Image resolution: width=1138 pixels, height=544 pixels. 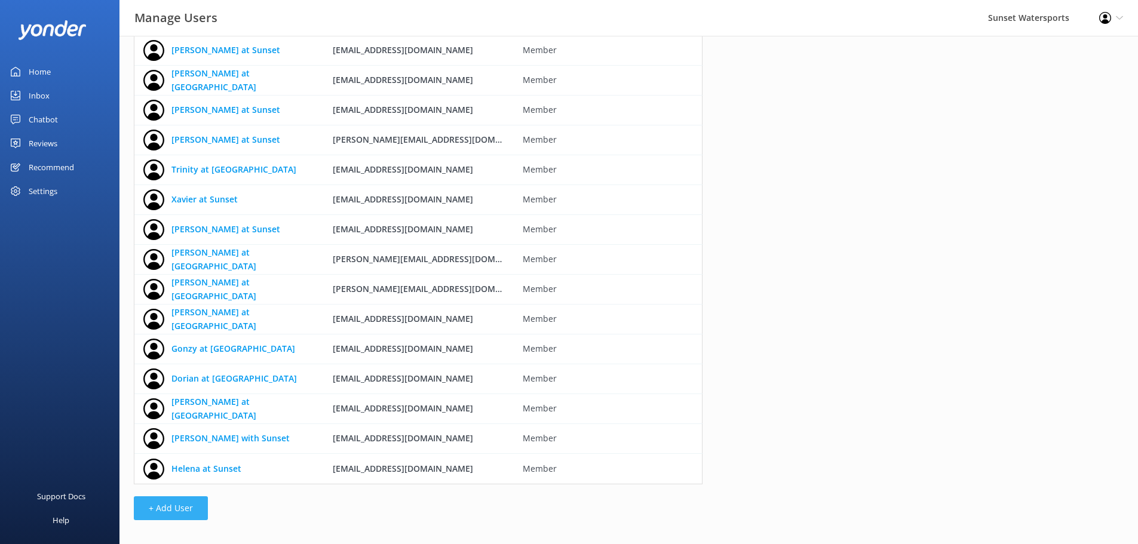 I want to click on a: Xavier at Sunset, so click(x=204, y=199).